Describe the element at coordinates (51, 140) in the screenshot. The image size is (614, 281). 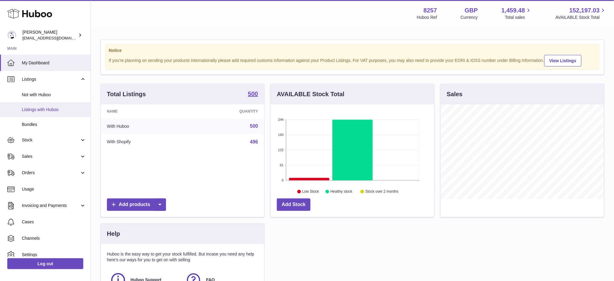
I see `span: Stock` at that location.